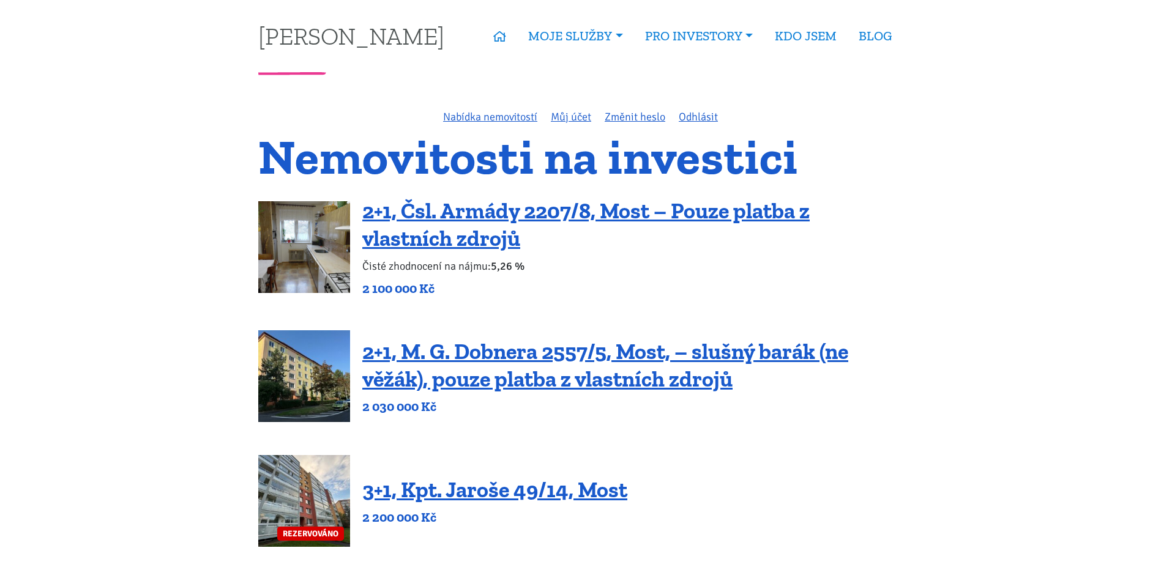  What do you see at coordinates (699, 36) in the screenshot?
I see `a: PRO INVESTORY` at bounding box center [699, 36].